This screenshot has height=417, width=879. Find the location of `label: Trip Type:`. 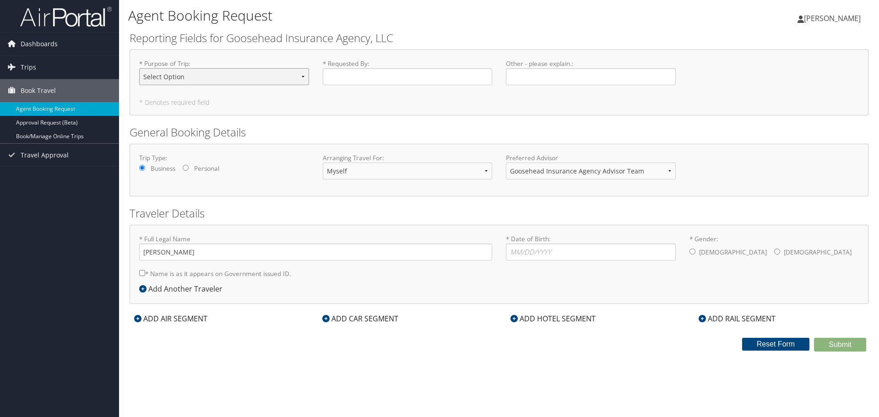

label: Trip Type: is located at coordinates (224, 158).